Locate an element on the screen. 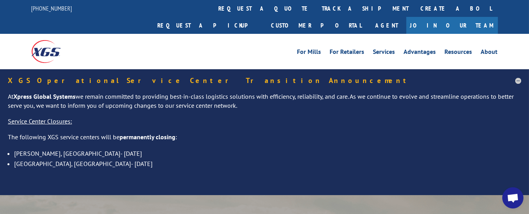  a: Open chat is located at coordinates (513, 198).